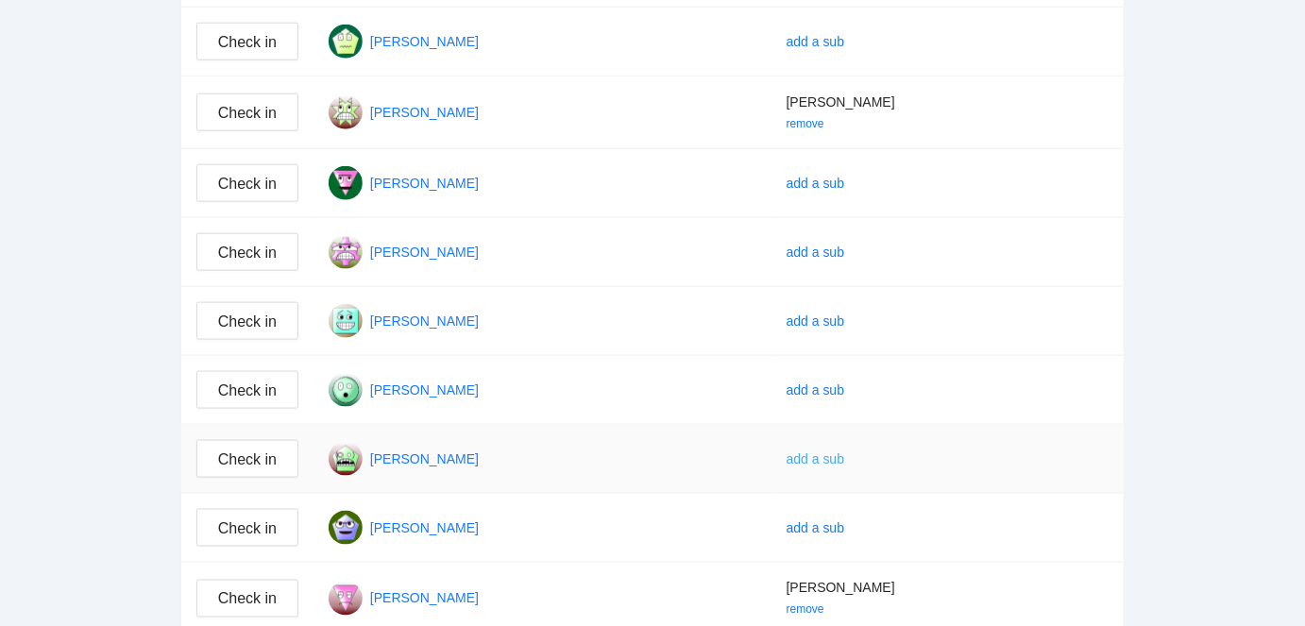  I want to click on img: Gravatar for melody jacko@gmail.com, so click(346, 390).